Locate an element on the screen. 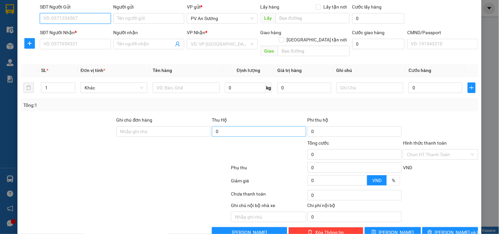  span: SL is located at coordinates (44, 70).